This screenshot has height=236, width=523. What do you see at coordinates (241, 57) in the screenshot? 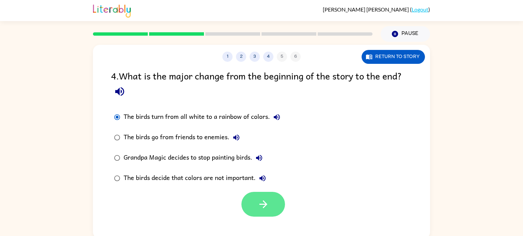
I see `button: 2` at bounding box center [241, 57].